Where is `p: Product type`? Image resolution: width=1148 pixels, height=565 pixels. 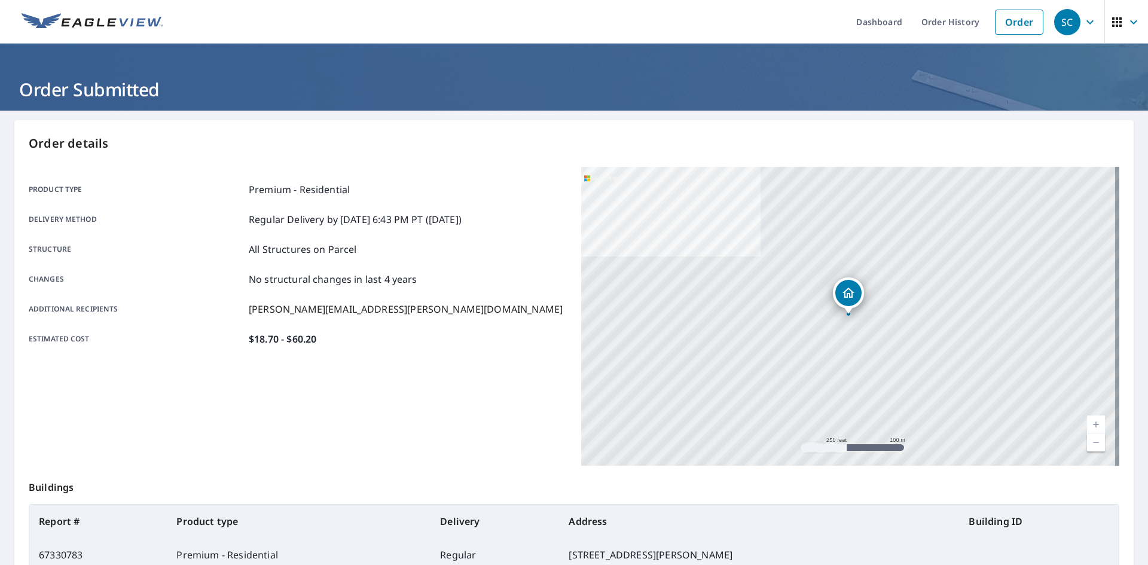 p: Product type is located at coordinates (136, 190).